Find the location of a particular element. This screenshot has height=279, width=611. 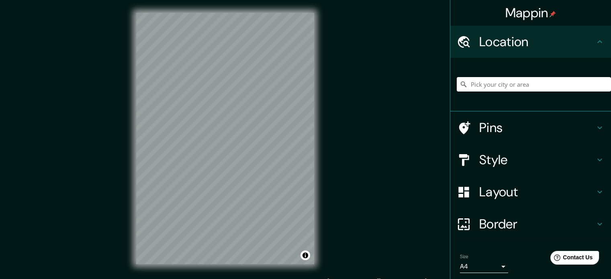

div: A4 is located at coordinates (484, 267).